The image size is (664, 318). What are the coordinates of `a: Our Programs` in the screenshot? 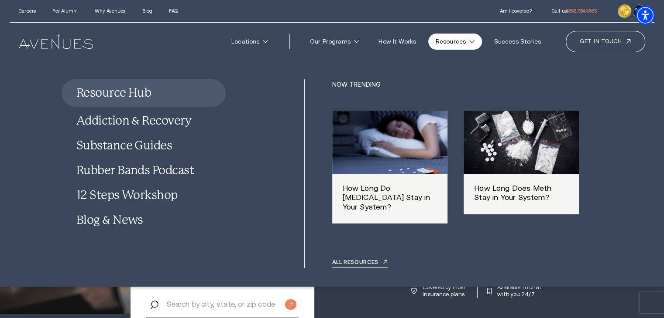 It's located at (334, 41).